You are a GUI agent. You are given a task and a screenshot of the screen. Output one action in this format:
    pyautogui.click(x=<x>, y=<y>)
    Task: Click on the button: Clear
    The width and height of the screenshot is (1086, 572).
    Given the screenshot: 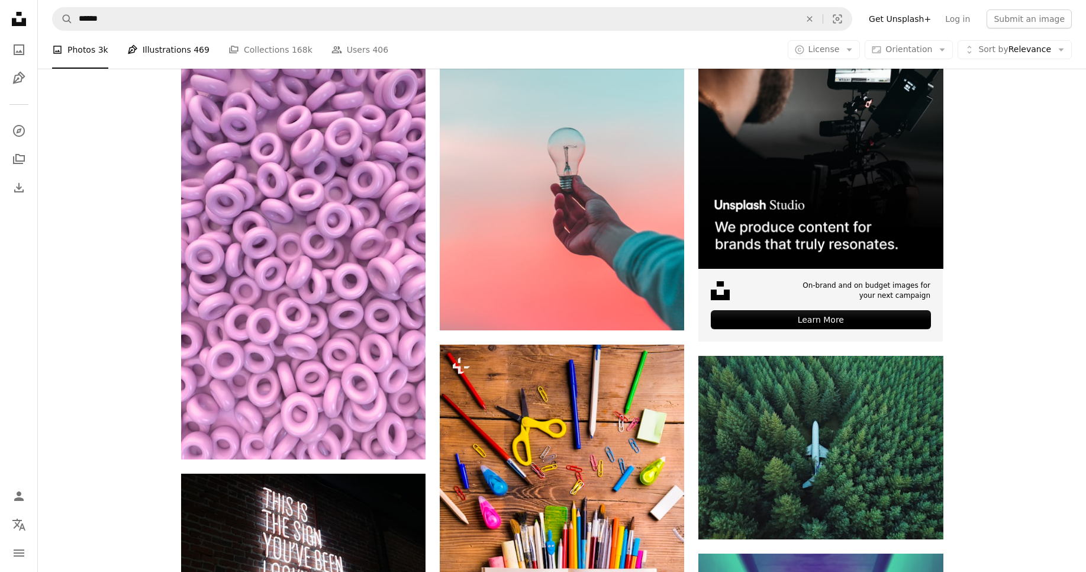 What is the action you would take?
    pyautogui.click(x=809, y=19)
    